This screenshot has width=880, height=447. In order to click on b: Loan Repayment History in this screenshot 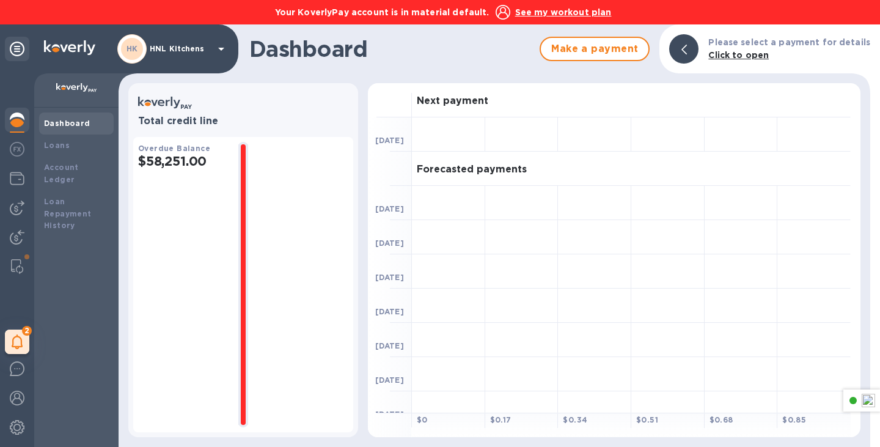, I will do `click(68, 213)`.